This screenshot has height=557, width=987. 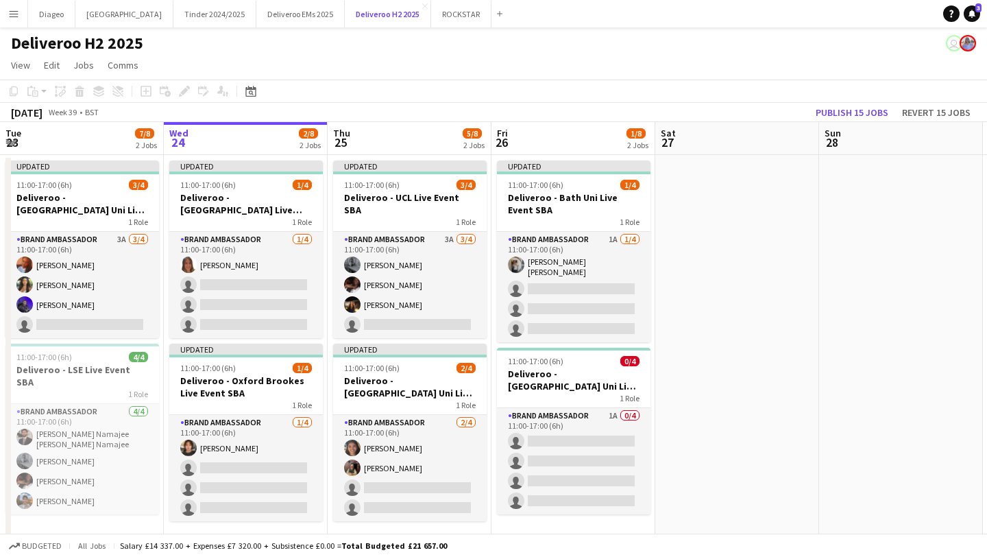 I want to click on span: Sun, so click(x=833, y=133).